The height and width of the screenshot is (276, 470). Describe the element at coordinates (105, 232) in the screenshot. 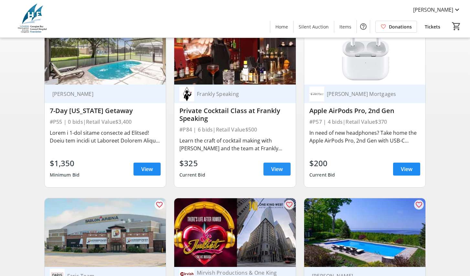

I see `img: Barrie Colts Ultimate Experience` at that location.